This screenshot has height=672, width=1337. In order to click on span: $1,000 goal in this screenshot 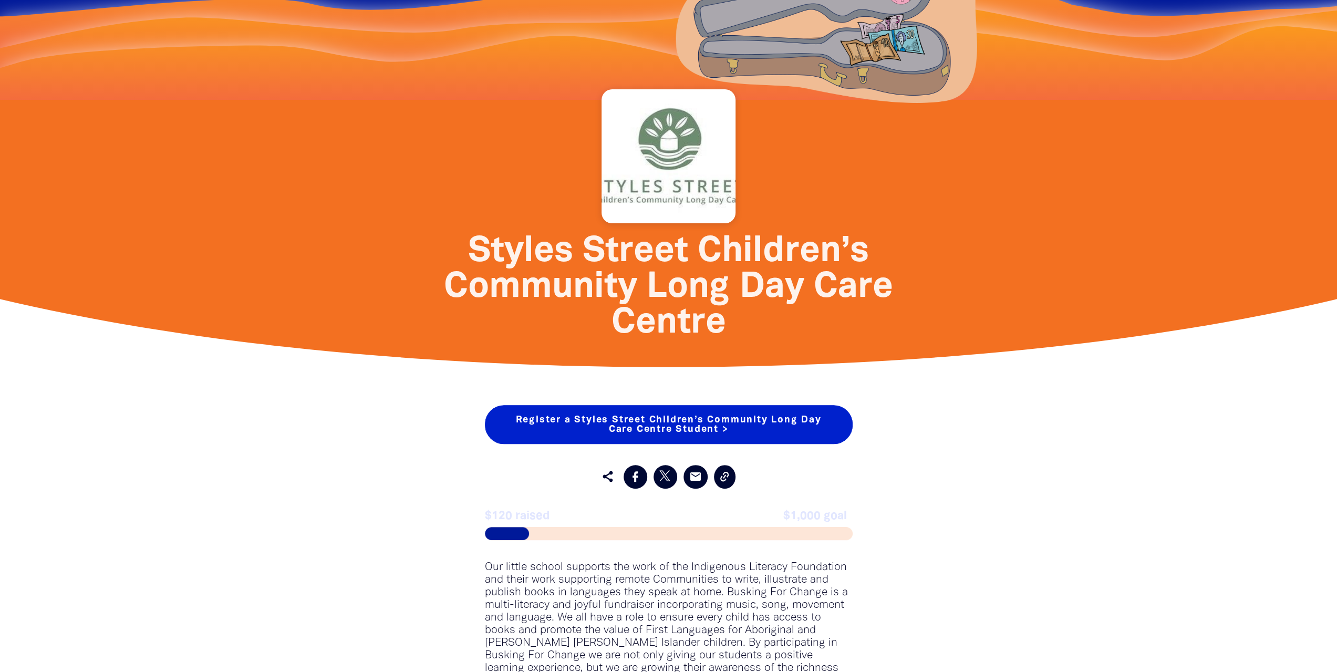, I will do `click(755, 516)`.